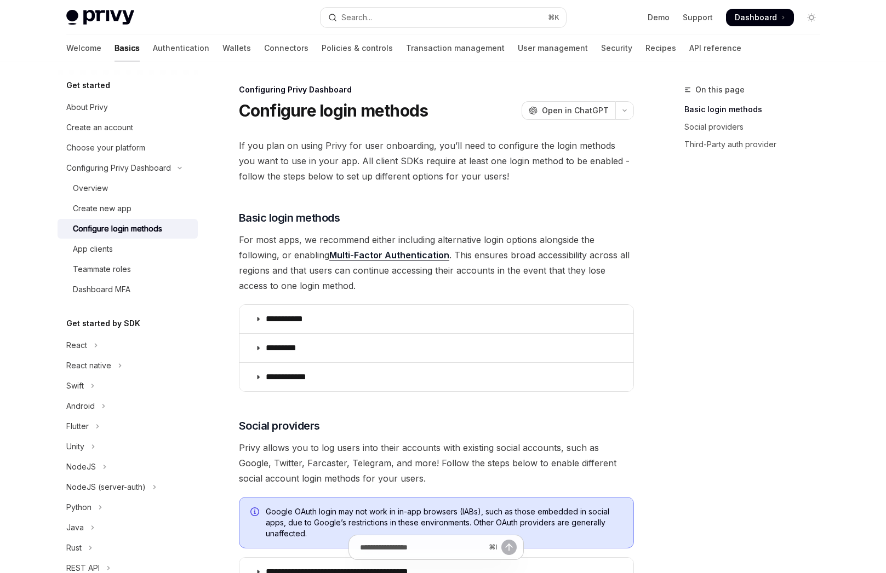 The width and height of the screenshot is (886, 573). What do you see at coordinates (436, 161) in the screenshot?
I see `span: If you plan on using Privy for user onboarding, you’ll need to configure the login methods you wa...` at bounding box center [436, 161].